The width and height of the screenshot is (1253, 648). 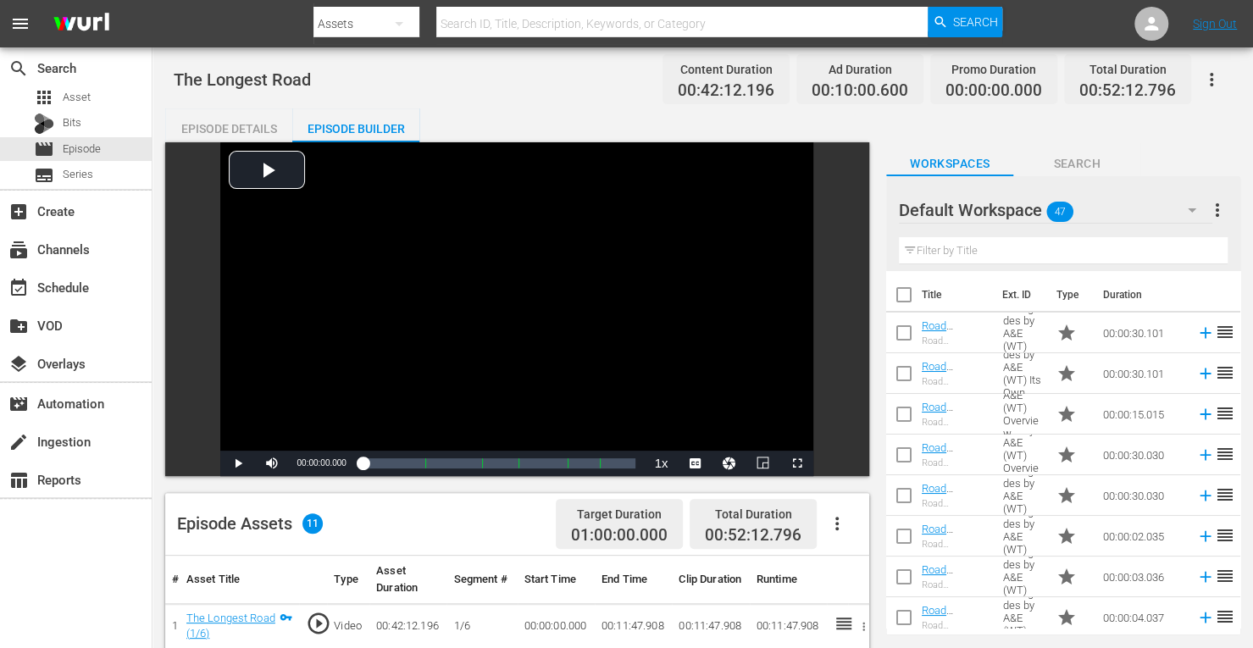 What do you see at coordinates (1142, 617) in the screenshot?
I see `td: 00:00:04.037` at bounding box center [1142, 617].